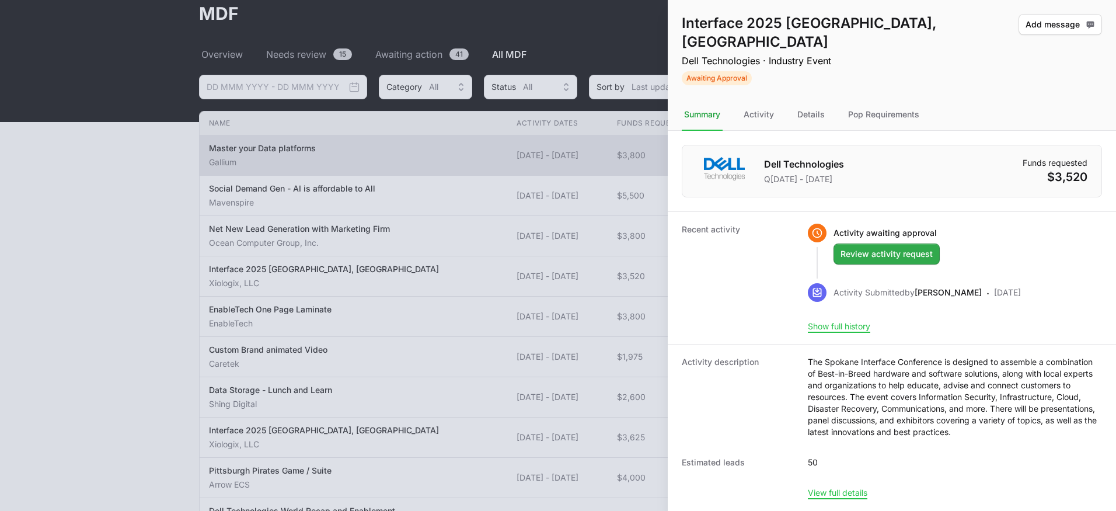  What do you see at coordinates (838, 493) in the screenshot?
I see `button: View full details` at bounding box center [838, 493].